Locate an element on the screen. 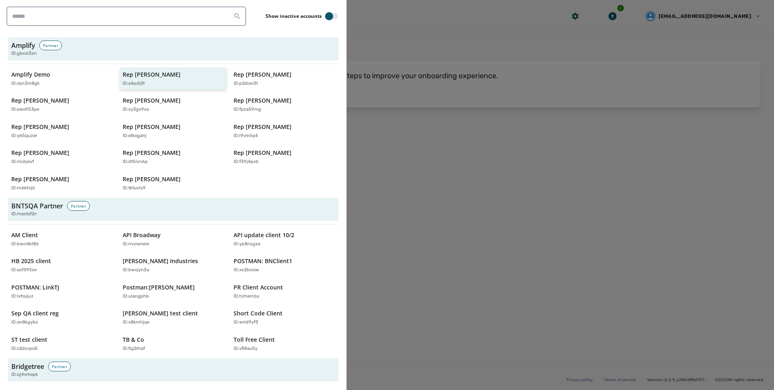  p: ID: rn6ktvjd is located at coordinates (23, 188).